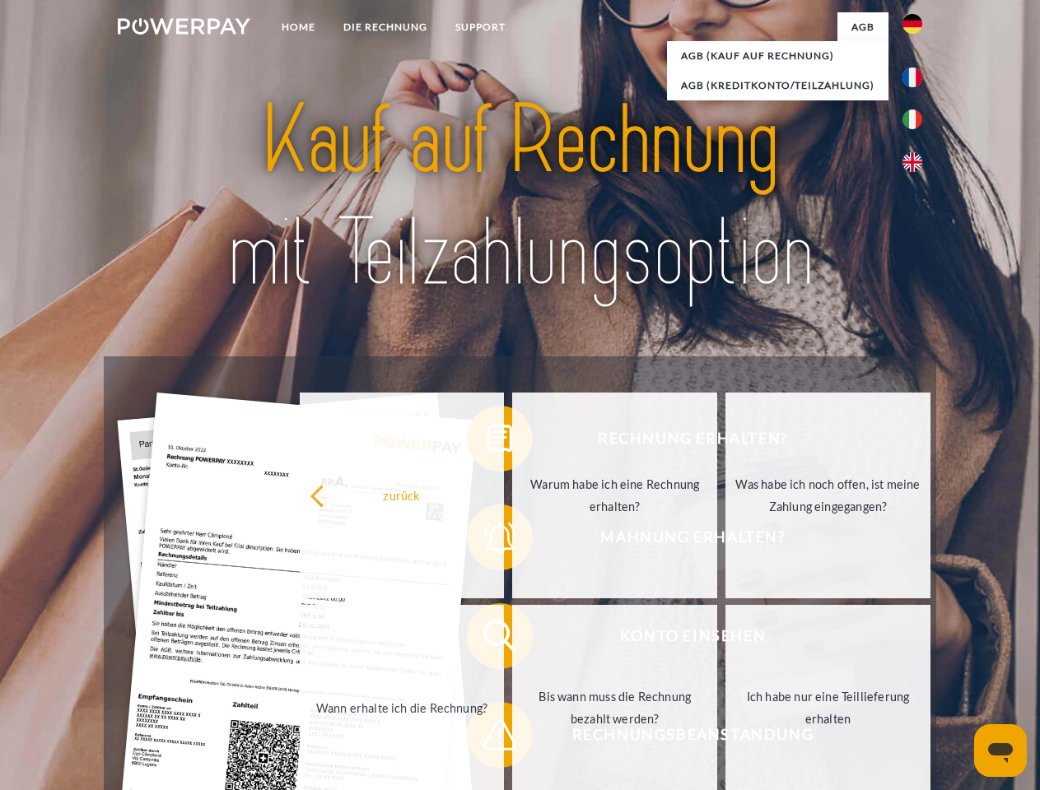  Describe the element at coordinates (402, 707) in the screenshot. I see `div: Wann erhalte ich die Rechnung?` at that location.